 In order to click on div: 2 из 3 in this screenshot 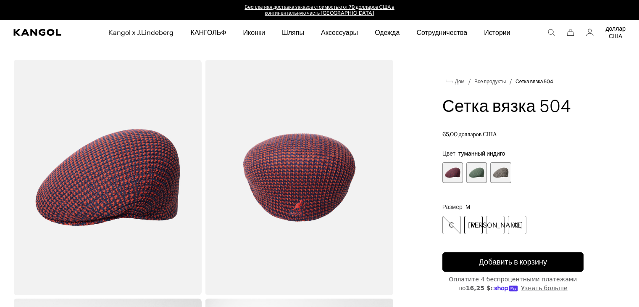, I will do `click(477, 172)`.